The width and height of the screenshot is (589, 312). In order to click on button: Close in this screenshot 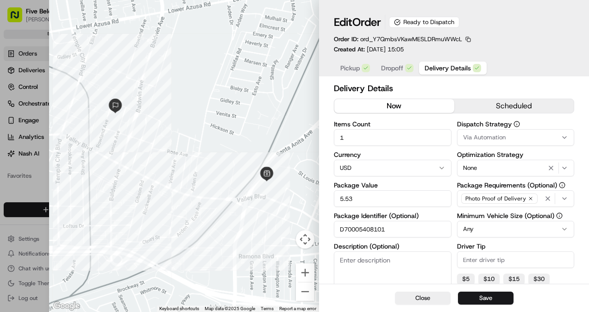, I will do `click(423, 298)`.